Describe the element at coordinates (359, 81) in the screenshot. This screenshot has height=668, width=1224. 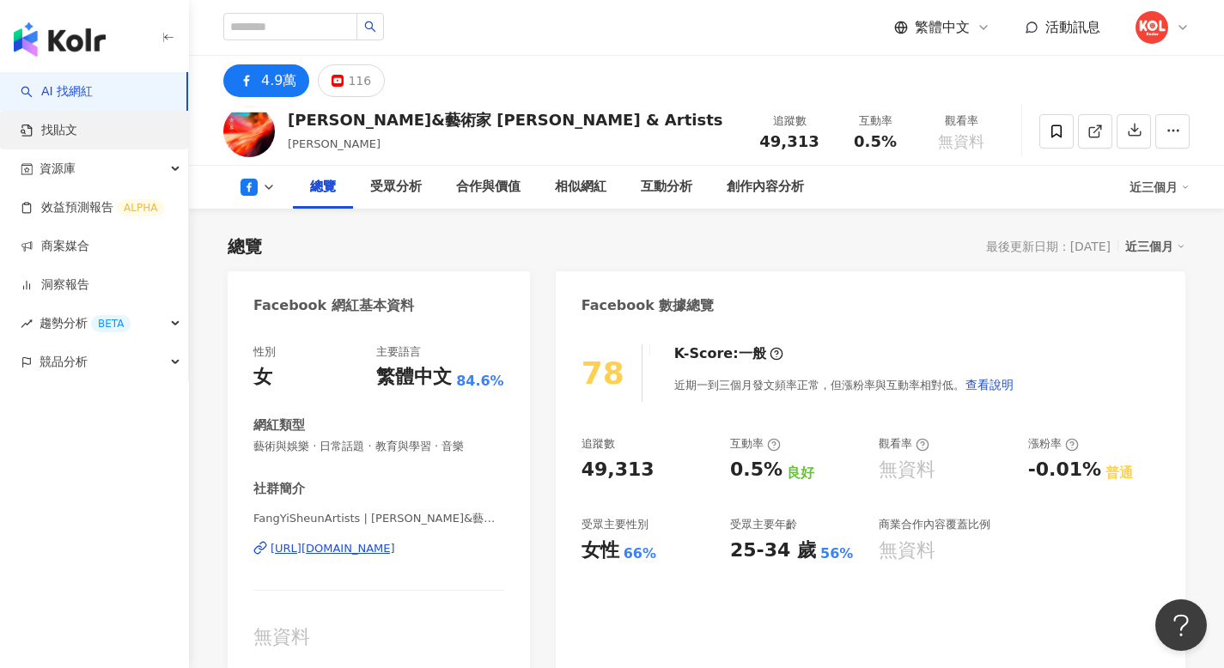
I see `div: 116` at that location.